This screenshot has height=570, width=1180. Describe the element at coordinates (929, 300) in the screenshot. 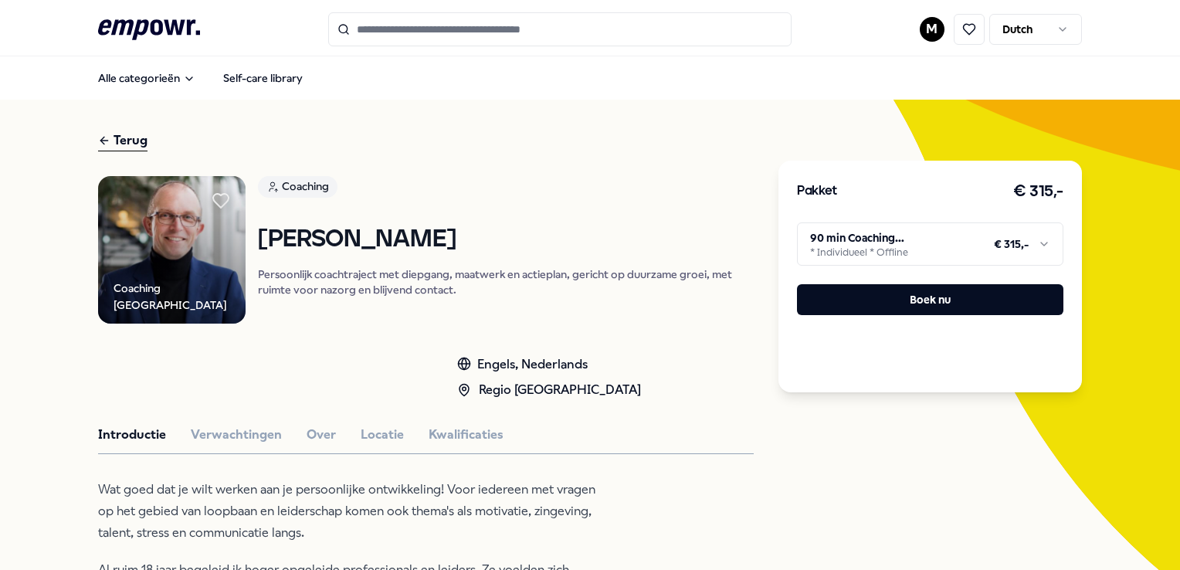

I see `button: Boek nu` at that location.